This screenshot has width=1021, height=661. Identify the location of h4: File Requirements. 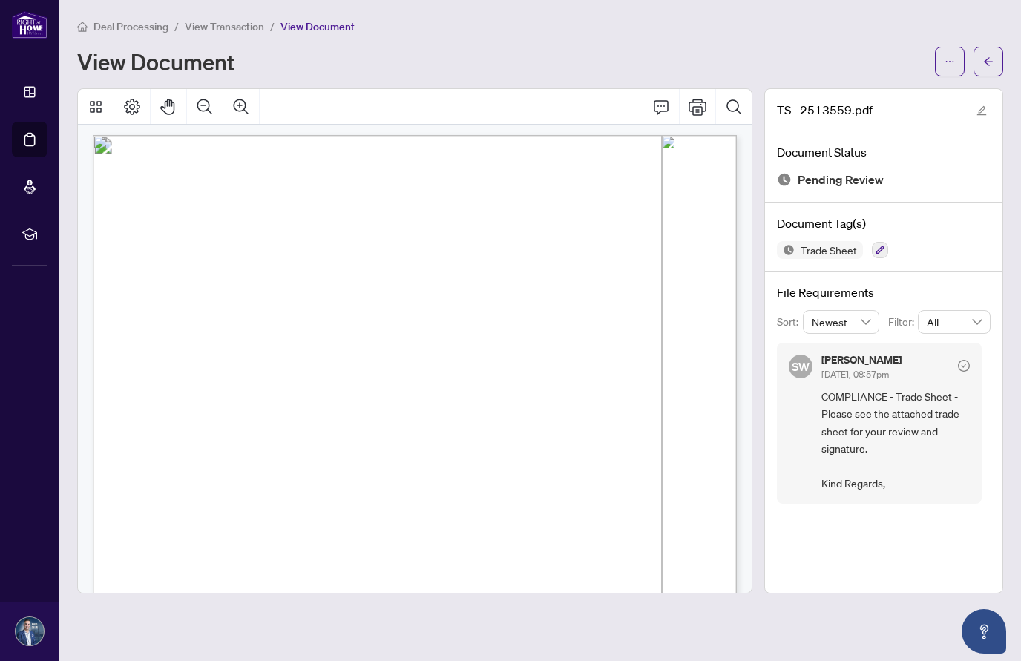
(884, 292).